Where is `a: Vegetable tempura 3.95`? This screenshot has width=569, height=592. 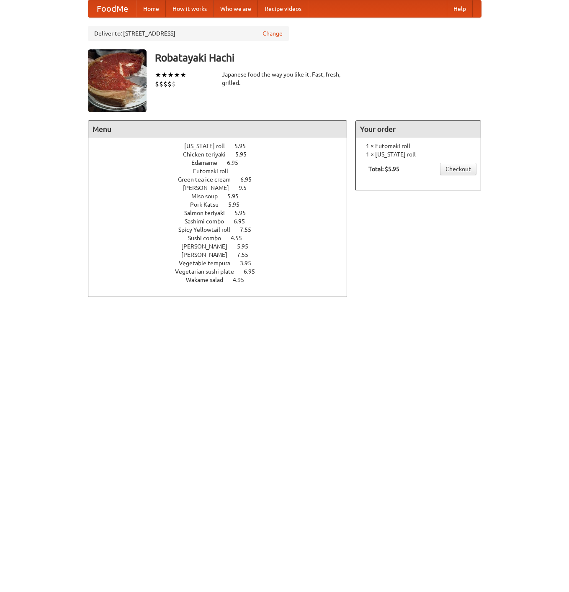 a: Vegetable tempura 3.95 is located at coordinates (223, 263).